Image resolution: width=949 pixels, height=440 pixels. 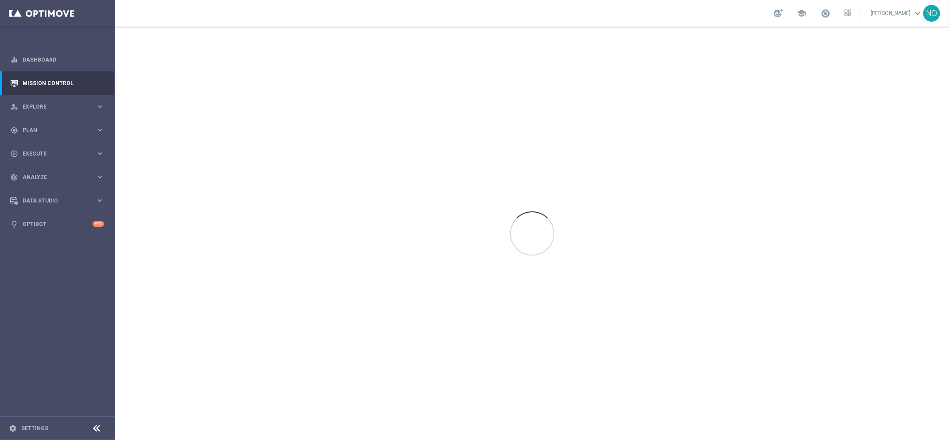 I want to click on button: gps_fixed Plan keyboard_arrow_right, so click(x=57, y=130).